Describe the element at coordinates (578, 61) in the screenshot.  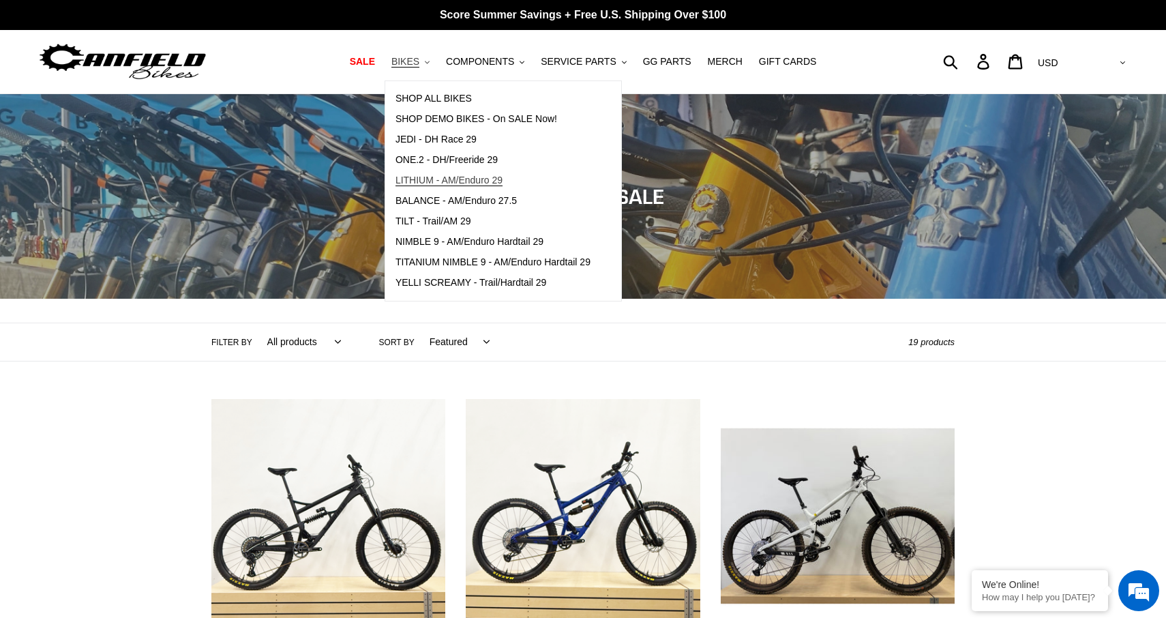
I see `span: SERVICE PARTS` at that location.